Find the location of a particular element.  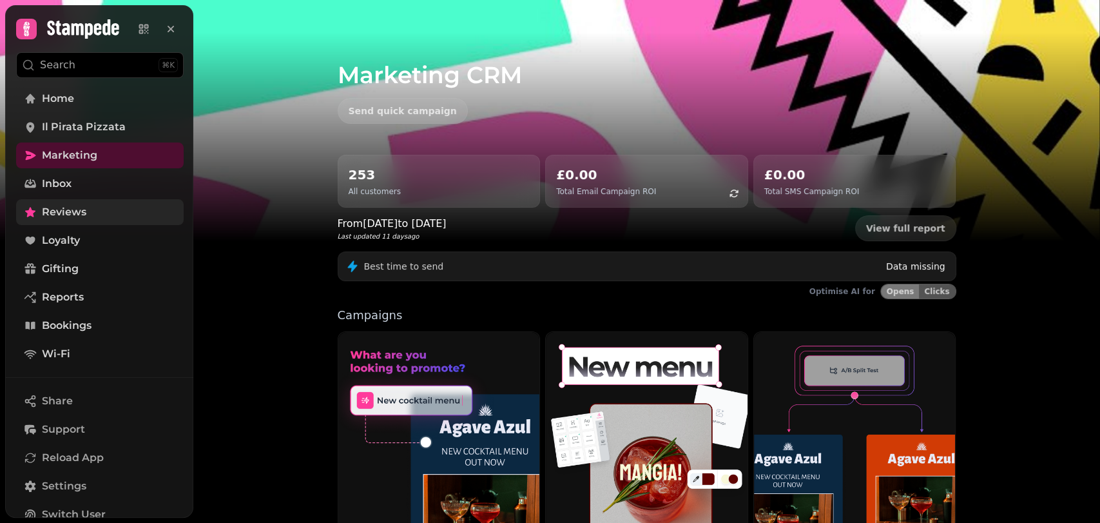

h2: 253 is located at coordinates (374, 175).